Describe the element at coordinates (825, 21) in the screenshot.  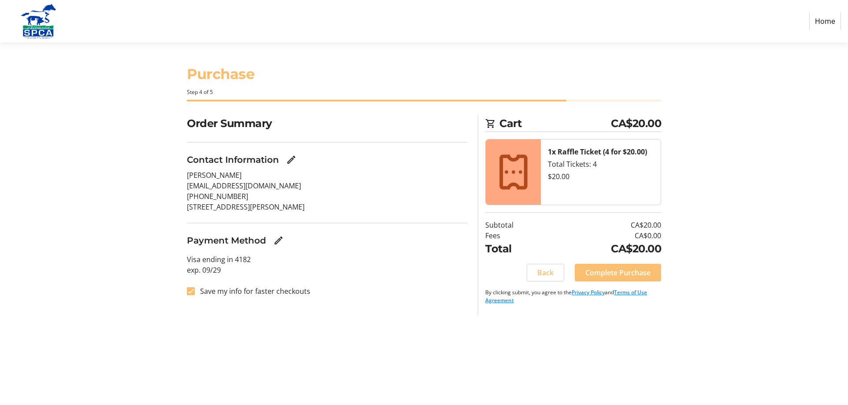
I see `a: Home` at that location.